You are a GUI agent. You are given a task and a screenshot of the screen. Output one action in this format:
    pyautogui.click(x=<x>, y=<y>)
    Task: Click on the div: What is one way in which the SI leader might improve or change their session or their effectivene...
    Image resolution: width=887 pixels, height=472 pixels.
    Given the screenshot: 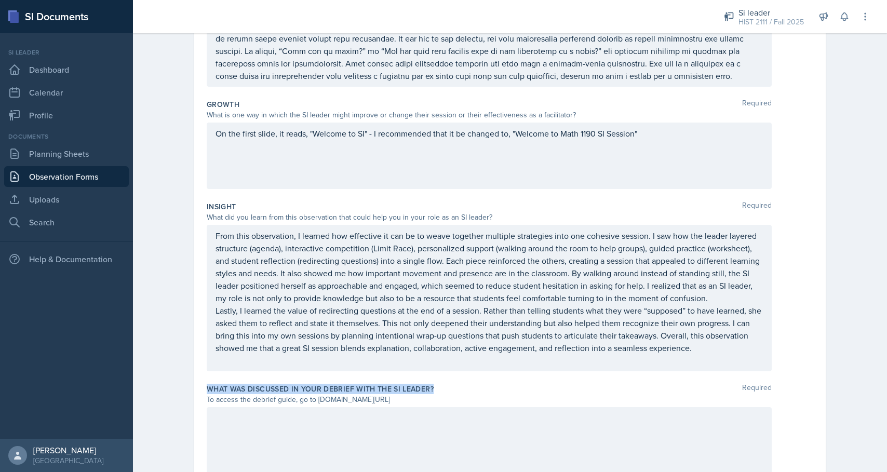 What is the action you would take?
    pyautogui.click(x=489, y=115)
    